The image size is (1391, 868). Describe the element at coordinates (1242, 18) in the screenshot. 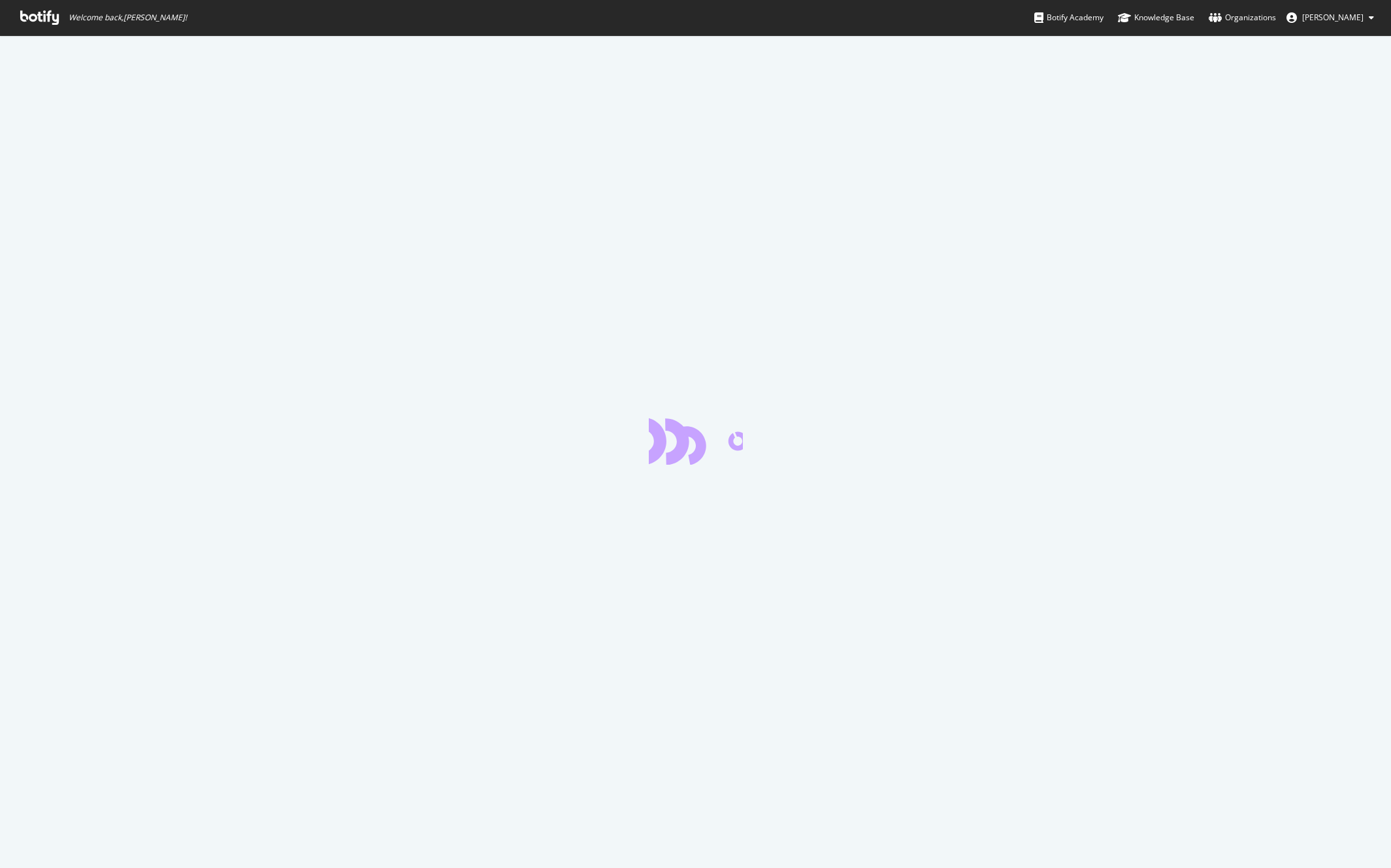

I see `div: Organizations` at that location.